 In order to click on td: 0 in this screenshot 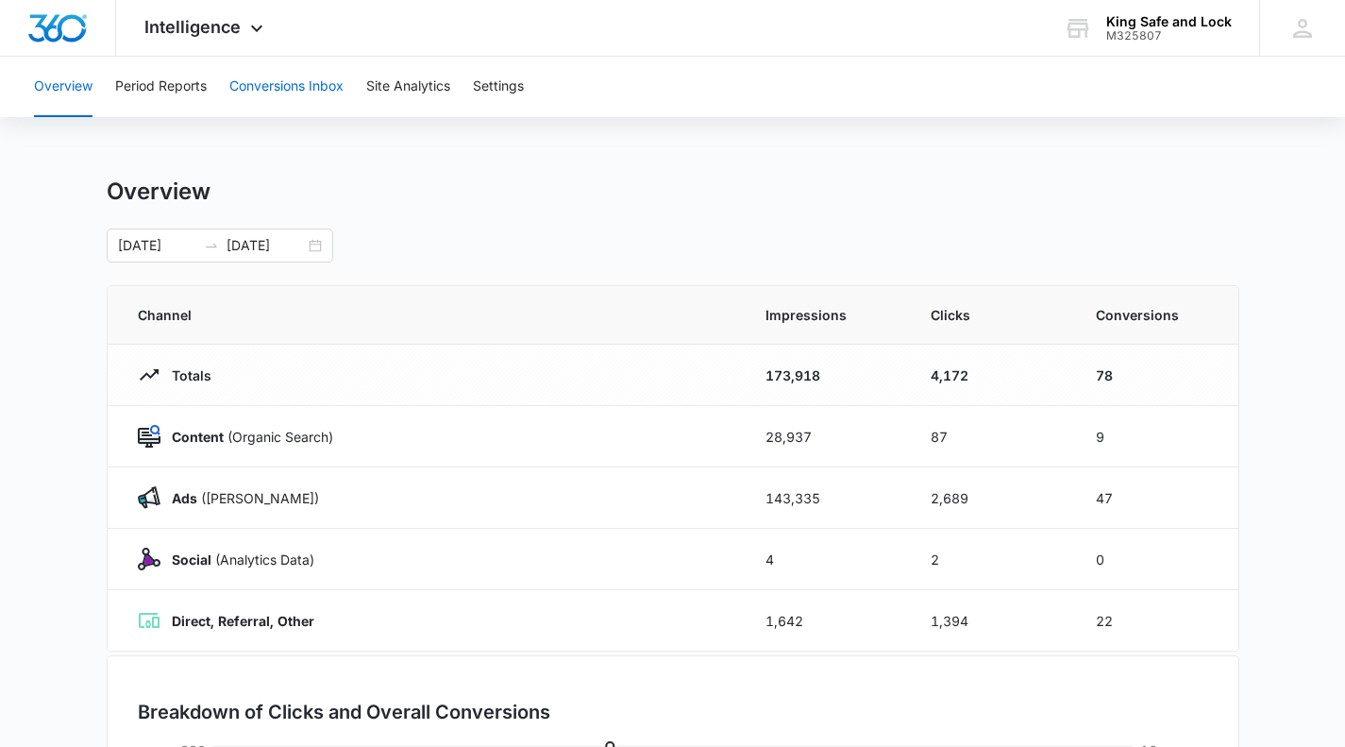, I will do `click(1156, 559)`.